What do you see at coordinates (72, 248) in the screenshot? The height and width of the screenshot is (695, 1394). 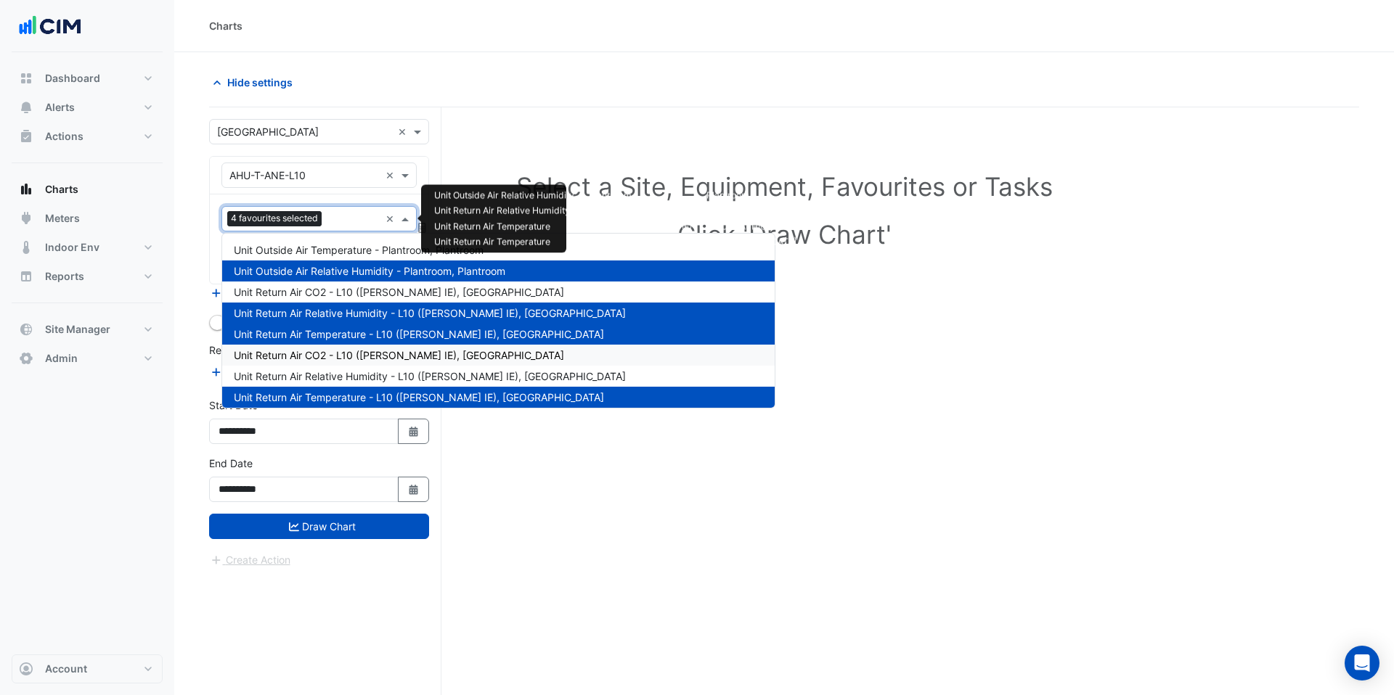 I see `span: Indoor Env` at bounding box center [72, 248].